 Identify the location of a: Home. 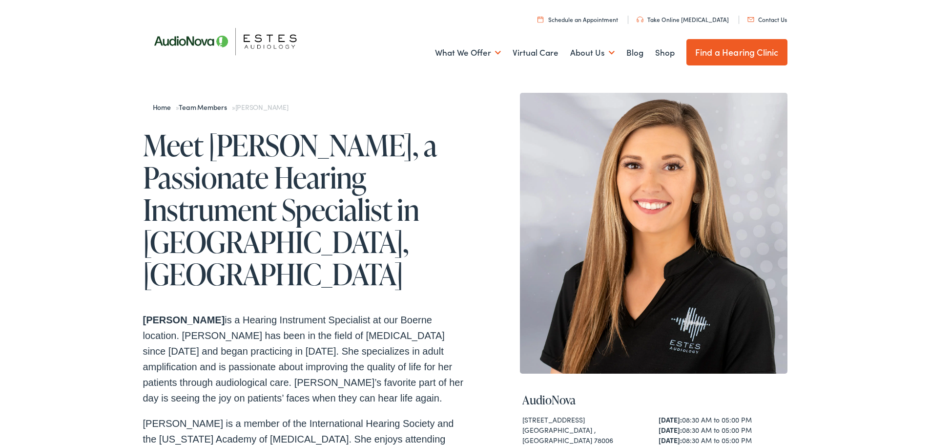
(164, 107).